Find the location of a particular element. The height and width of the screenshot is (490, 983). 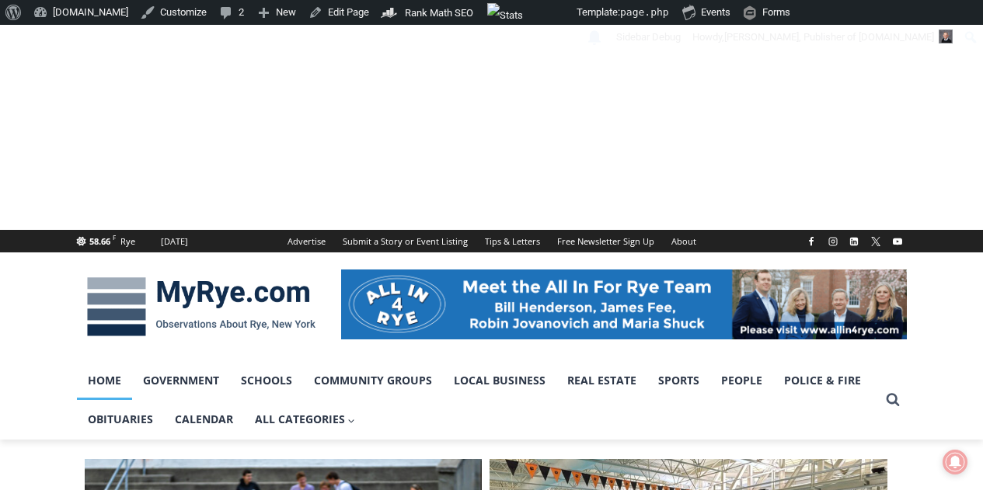

a: X is located at coordinates (875, 242).